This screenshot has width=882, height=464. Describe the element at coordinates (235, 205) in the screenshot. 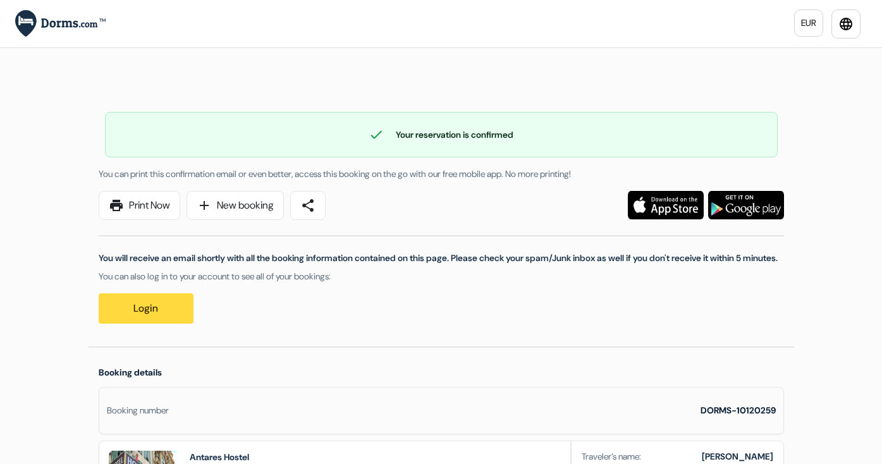

I see `a: addNew booking` at that location.